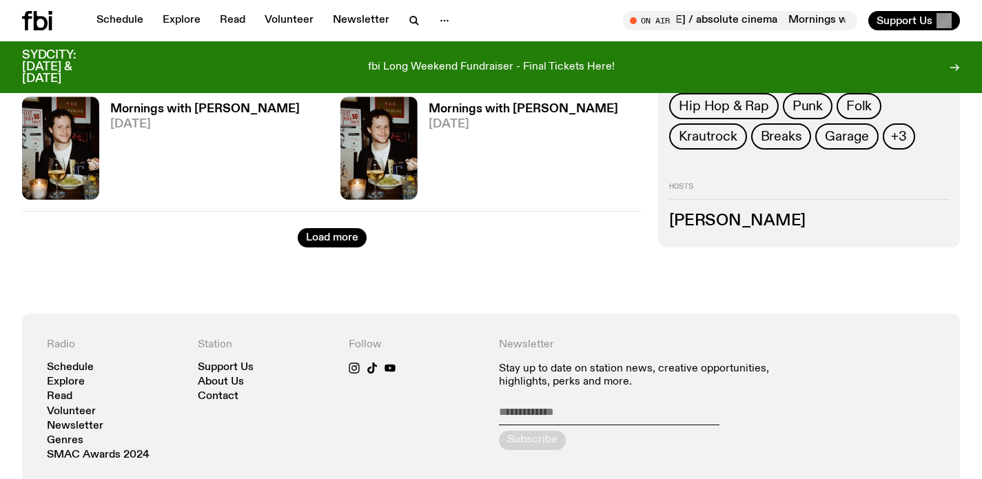 The width and height of the screenshot is (982, 479). I want to click on p: fbi Long Weekend Fundraiser - Final Tickets Here!, so click(491, 68).